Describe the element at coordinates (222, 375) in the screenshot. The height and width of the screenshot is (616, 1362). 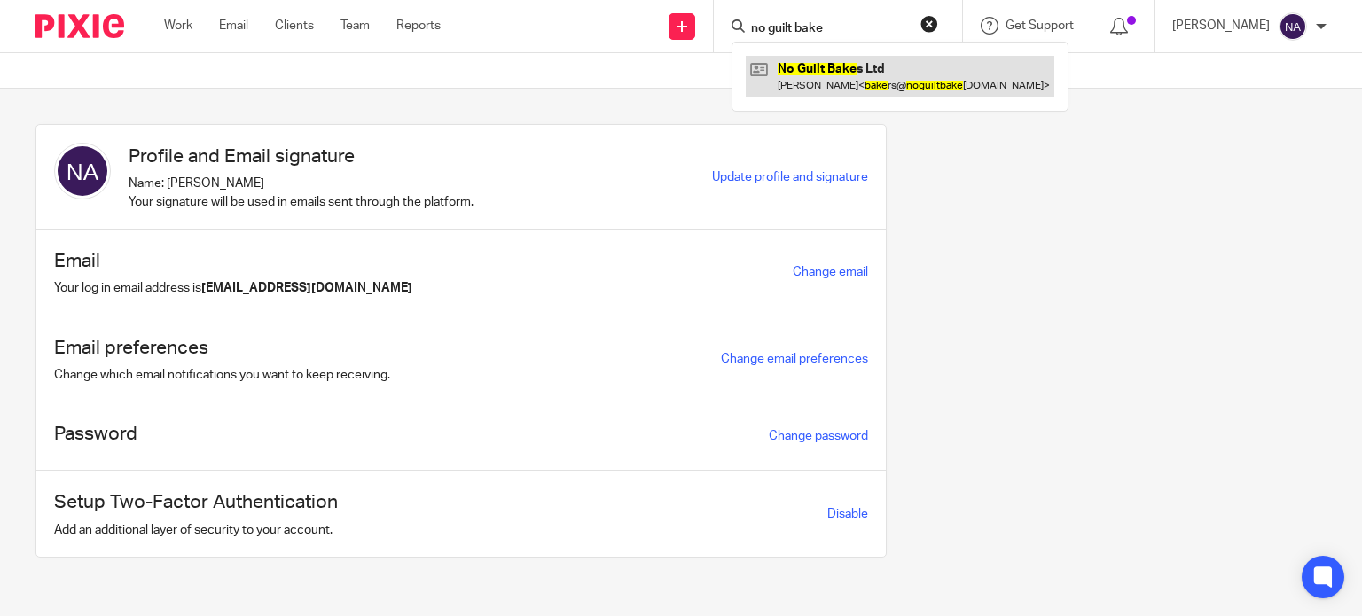
I see `p: Change which email notifications you want to keep receiving.` at that location.